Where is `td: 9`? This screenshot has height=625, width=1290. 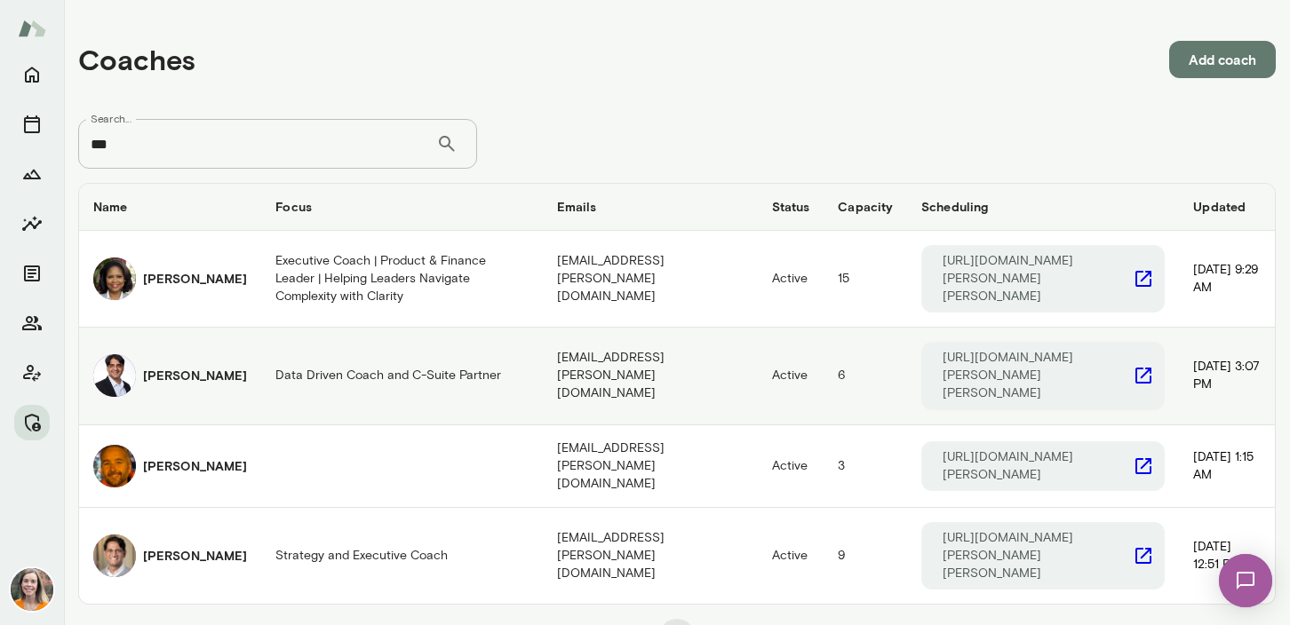
td: 9 is located at coordinates (865, 556).